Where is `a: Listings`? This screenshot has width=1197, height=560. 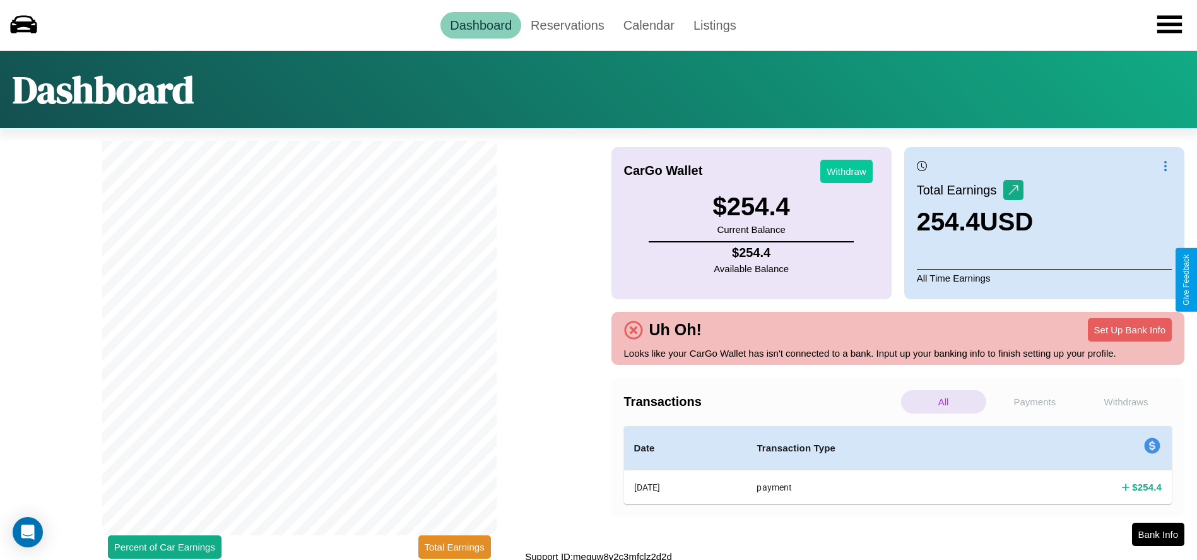 a: Listings is located at coordinates (715, 25).